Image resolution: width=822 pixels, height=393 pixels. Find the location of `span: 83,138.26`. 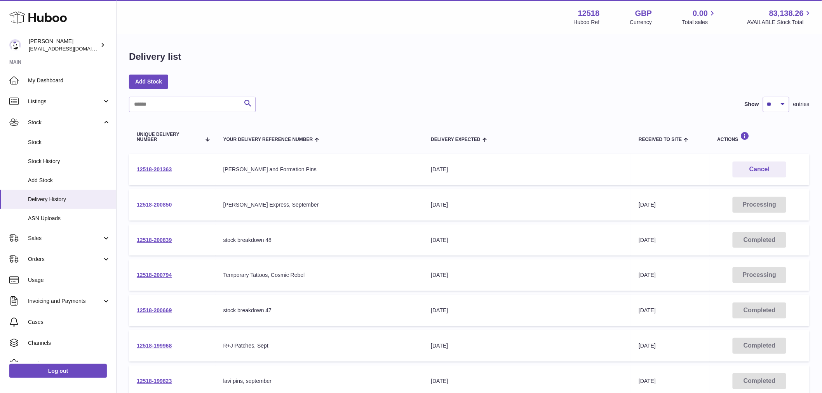

span: 83,138.26 is located at coordinates (786, 13).